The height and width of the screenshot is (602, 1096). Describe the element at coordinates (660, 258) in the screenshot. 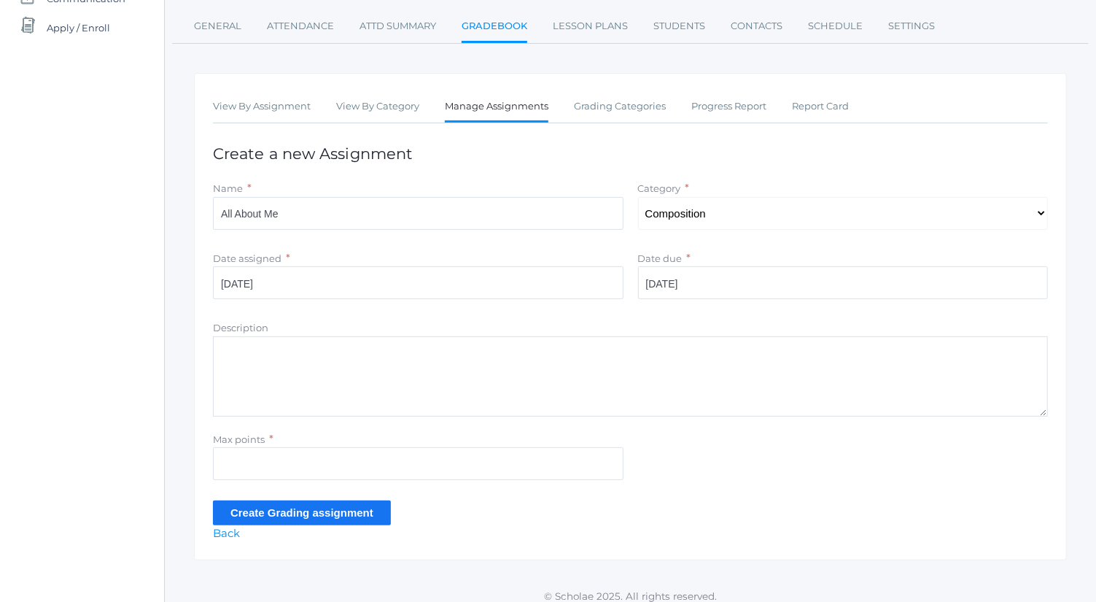

I see `label: Date due` at that location.